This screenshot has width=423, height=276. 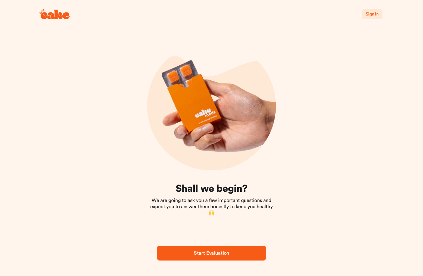 I want to click on img: onboarding-img03.png, so click(x=211, y=106).